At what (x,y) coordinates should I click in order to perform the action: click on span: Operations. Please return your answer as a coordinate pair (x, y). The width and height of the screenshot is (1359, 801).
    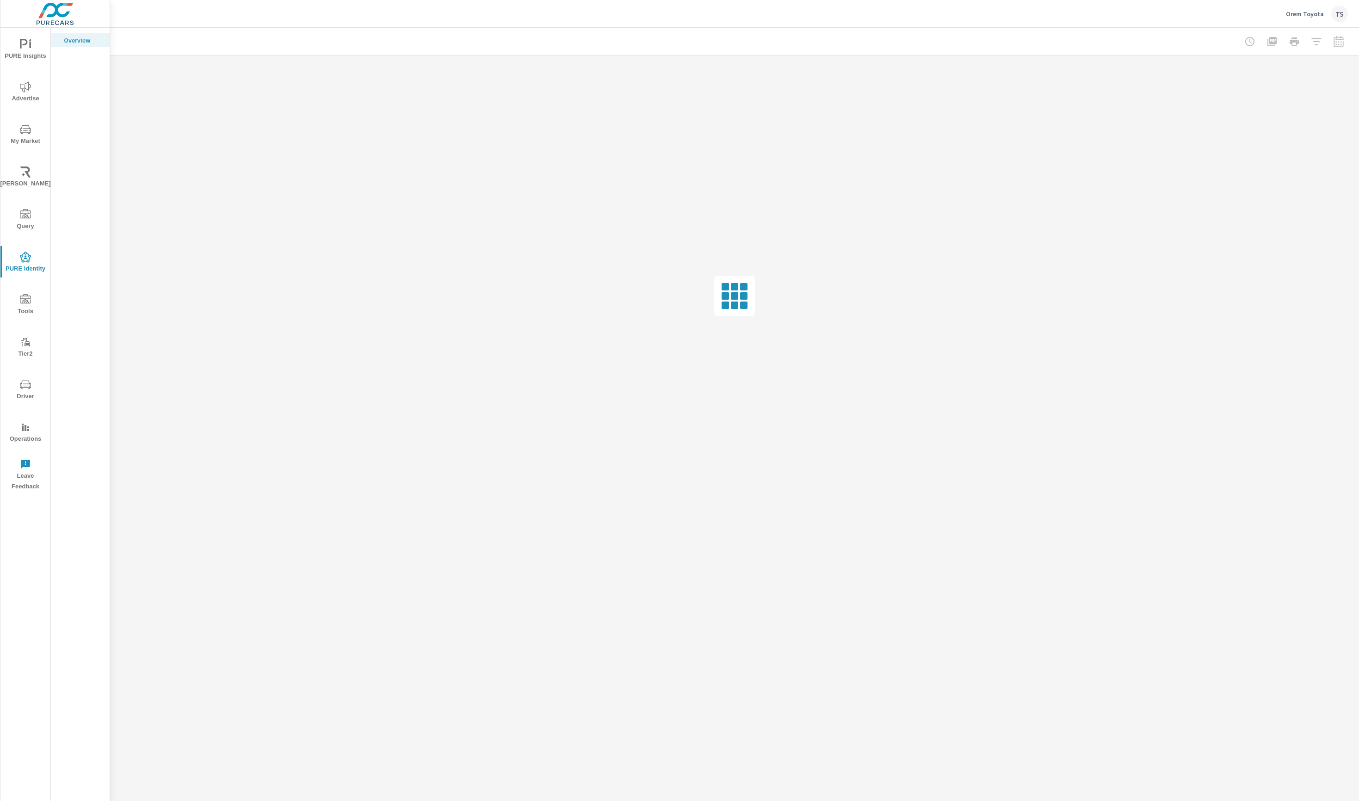
    Looking at the image, I should click on (25, 433).